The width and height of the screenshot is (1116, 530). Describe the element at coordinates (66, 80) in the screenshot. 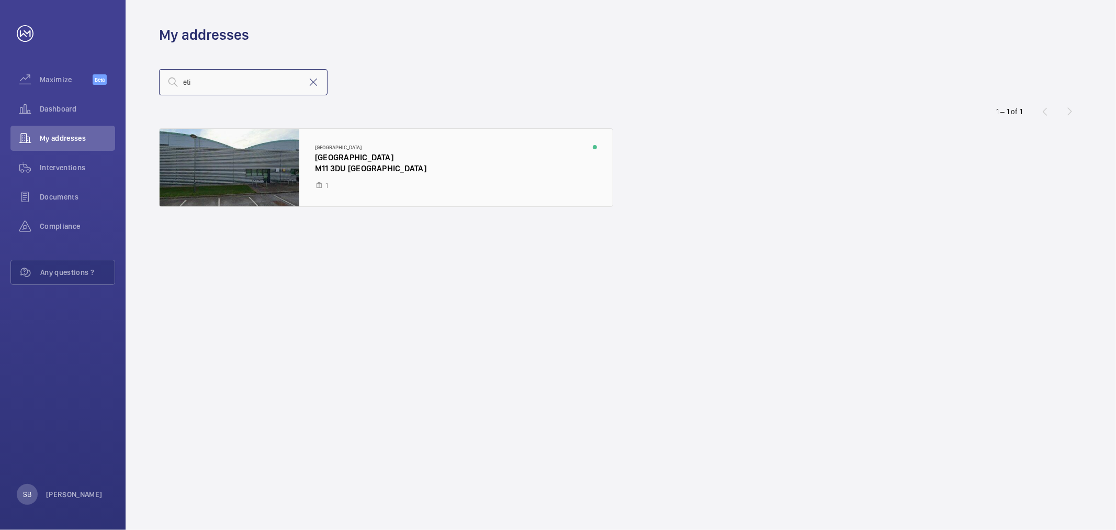

I see `span: Maximize` at that location.